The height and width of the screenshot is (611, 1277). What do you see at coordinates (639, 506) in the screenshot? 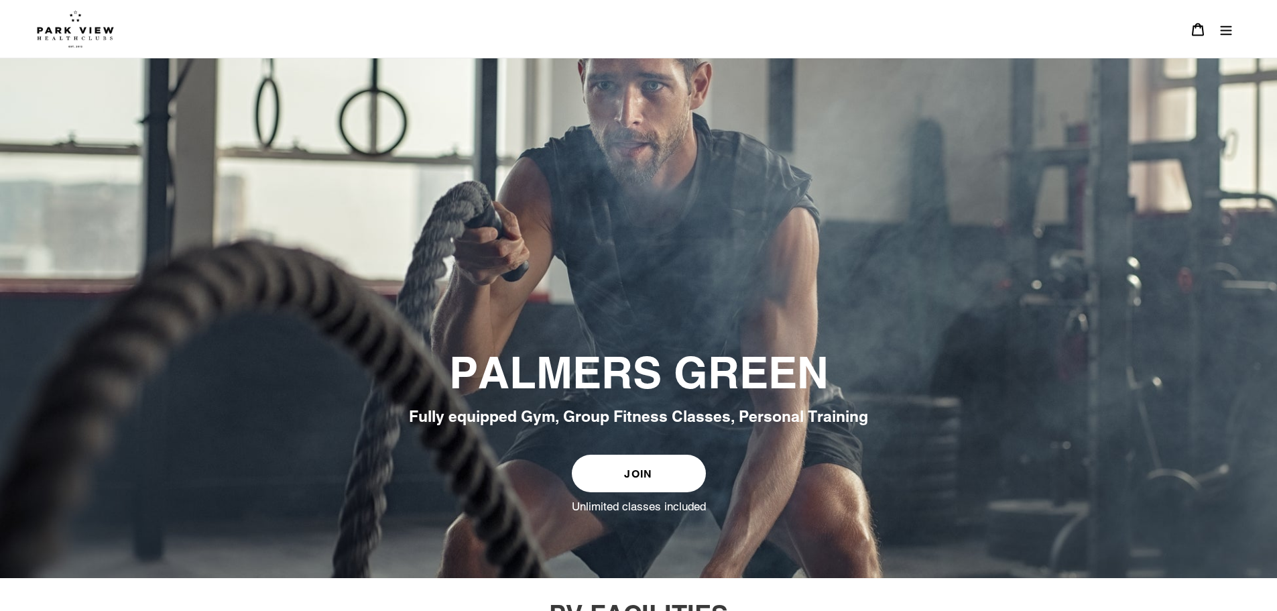
I see `label: Unlimited classes included` at bounding box center [639, 506].